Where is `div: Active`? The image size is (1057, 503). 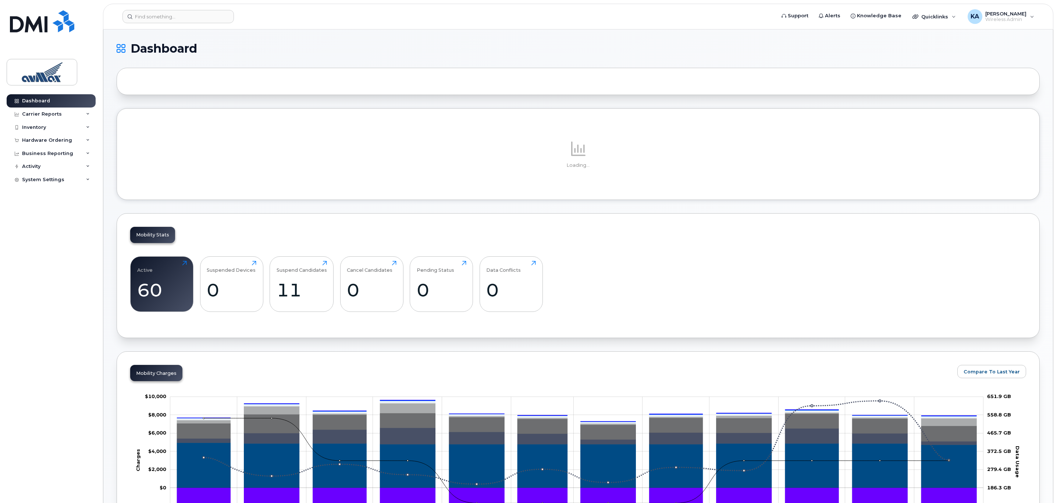 div: Active is located at coordinates (145, 266).